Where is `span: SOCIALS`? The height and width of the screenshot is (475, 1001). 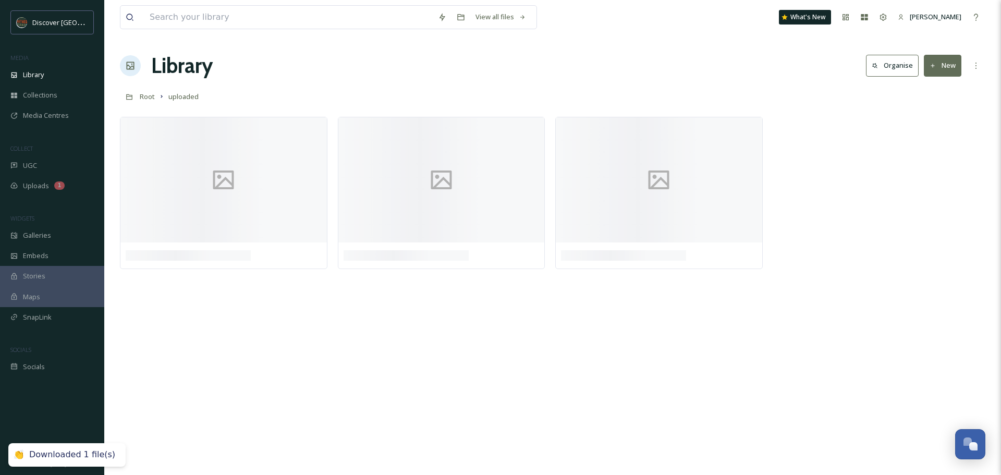 span: SOCIALS is located at coordinates (21, 349).